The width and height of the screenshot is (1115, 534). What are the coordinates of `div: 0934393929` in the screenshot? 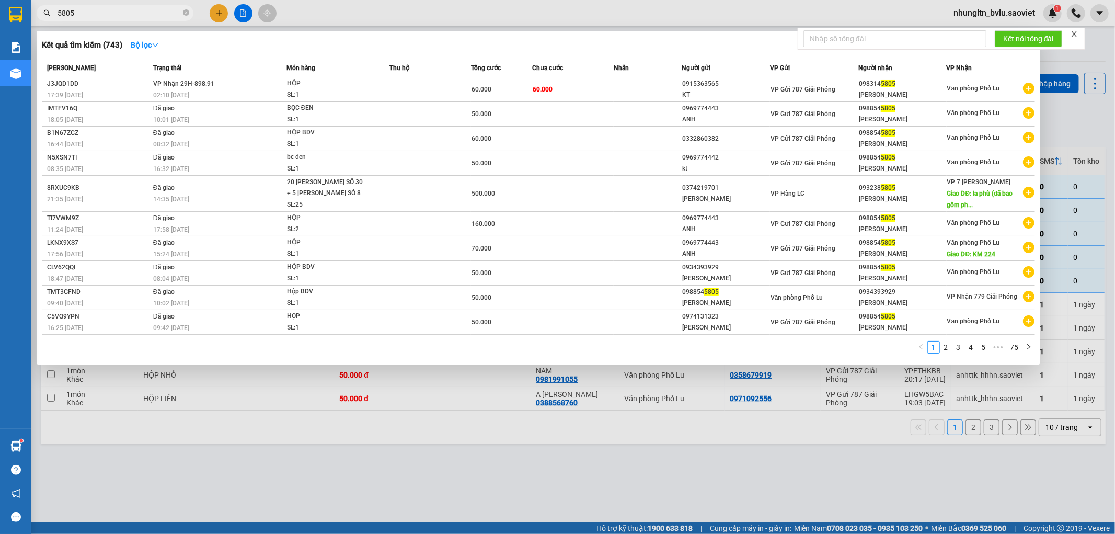 It's located at (902, 292).